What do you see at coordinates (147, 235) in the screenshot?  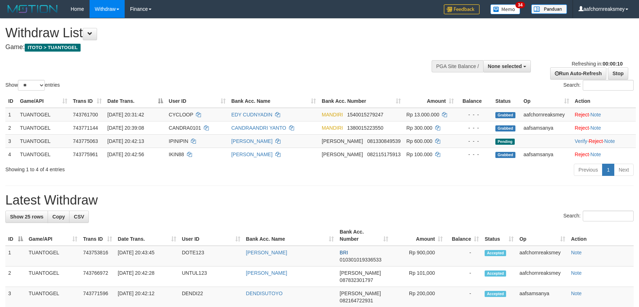 I see `th: Date Trans.: activate to sort column ascending` at bounding box center [147, 235].